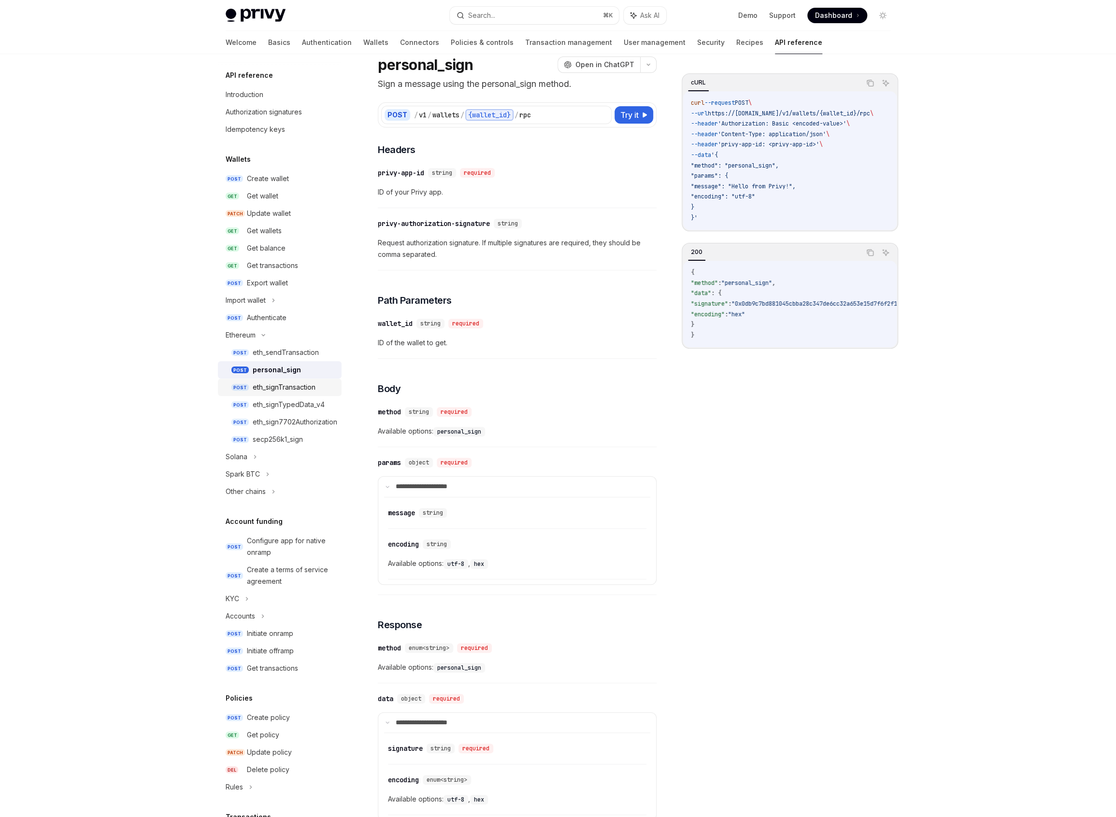  I want to click on span: Ask AI, so click(650, 15).